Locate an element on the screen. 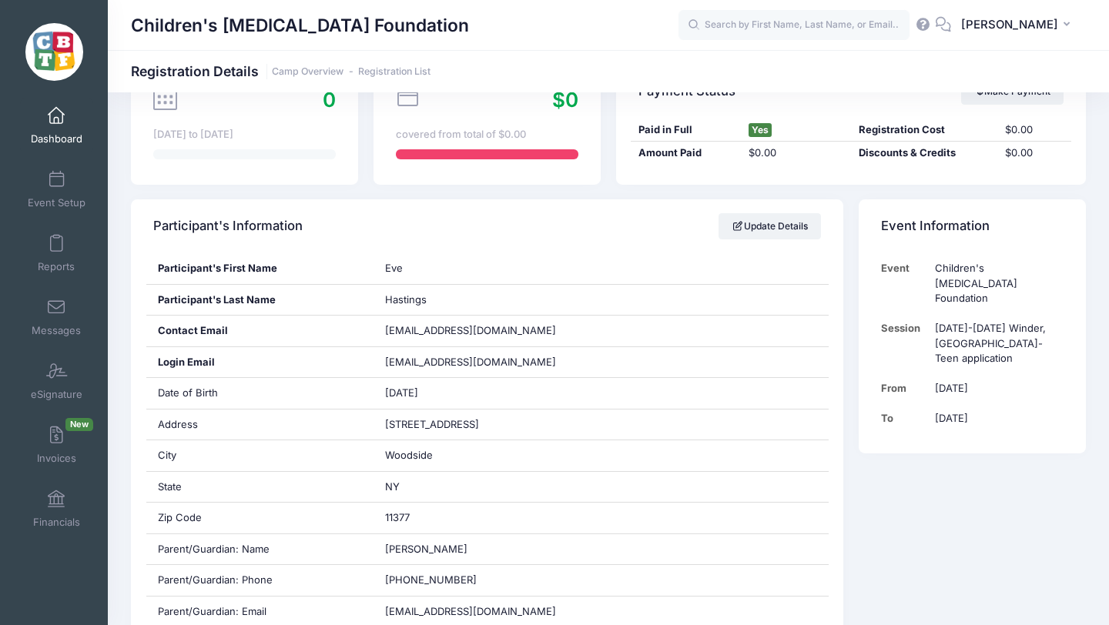 Image resolution: width=1109 pixels, height=625 pixels. td: From is located at coordinates (904, 388).